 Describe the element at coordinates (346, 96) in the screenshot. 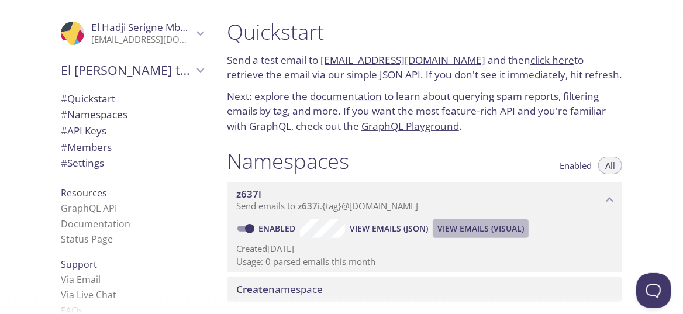

I see `a: documentation` at that location.